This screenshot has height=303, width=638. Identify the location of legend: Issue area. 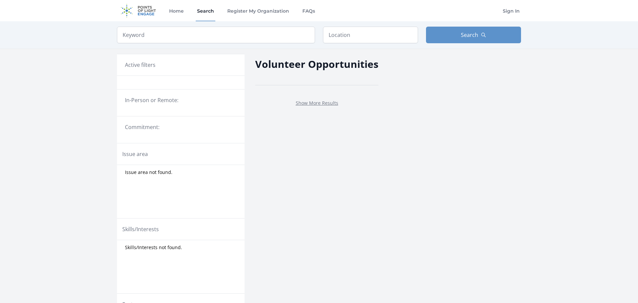
(135, 154).